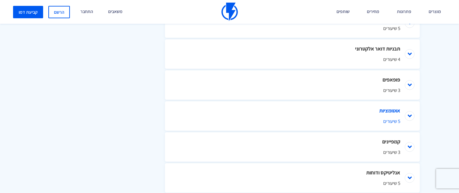 The image size is (459, 193). I want to click on li: אנליטיקס ודוחות, so click(292, 178).